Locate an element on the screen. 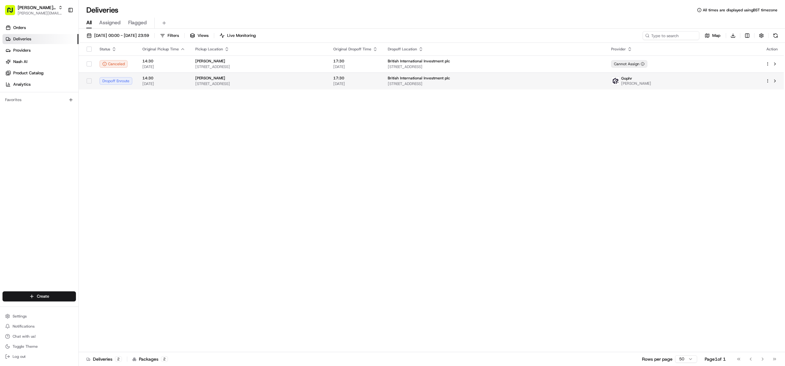 Image resolution: width=785 pixels, height=366 pixels. a: Orders is located at coordinates (40, 28).